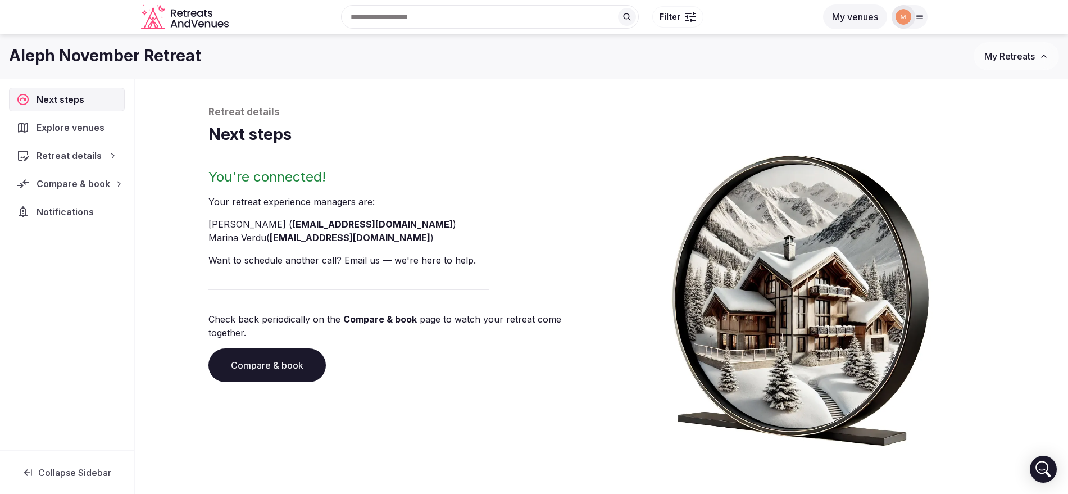 Image resolution: width=1068 pixels, height=494 pixels. I want to click on p: Check back periodically on the page to watch your retreat come together., so click(403, 326).